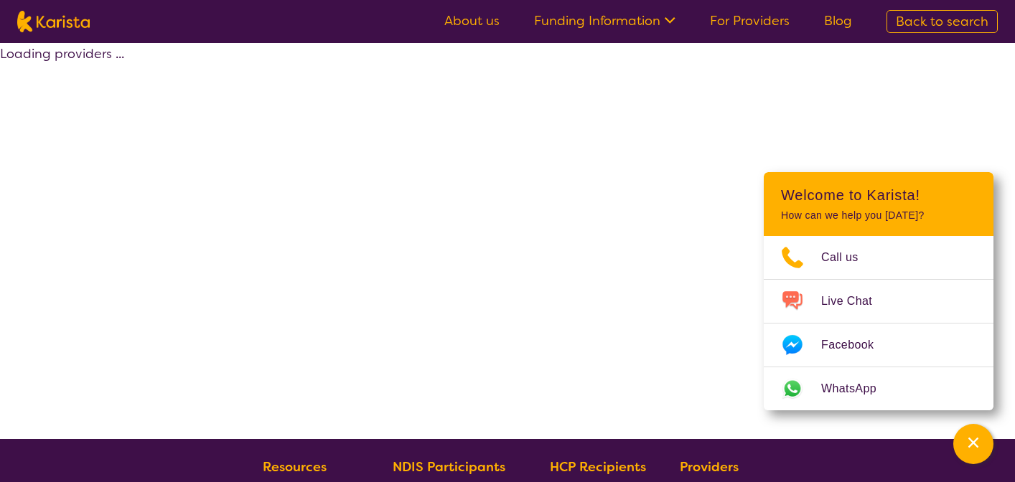  Describe the element at coordinates (878, 195) in the screenshot. I see `h2: Welcome to Karista!` at that location.